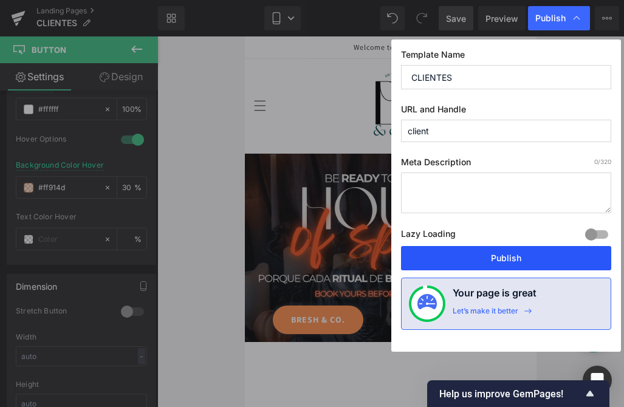  I want to click on button: Show survey - Help us improve GemPages!, so click(518, 394).